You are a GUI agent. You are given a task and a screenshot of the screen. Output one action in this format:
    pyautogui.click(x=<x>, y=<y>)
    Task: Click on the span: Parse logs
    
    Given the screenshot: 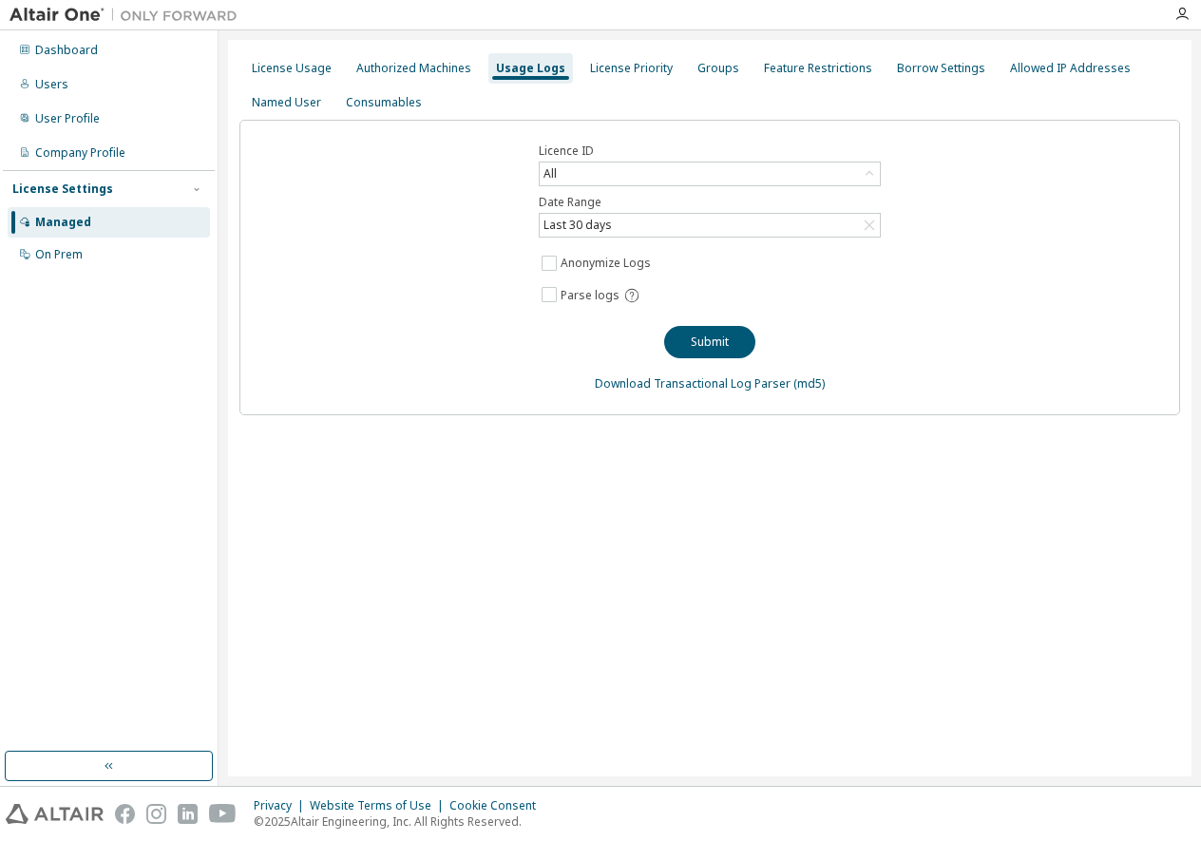 What is the action you would take?
    pyautogui.click(x=590, y=296)
    